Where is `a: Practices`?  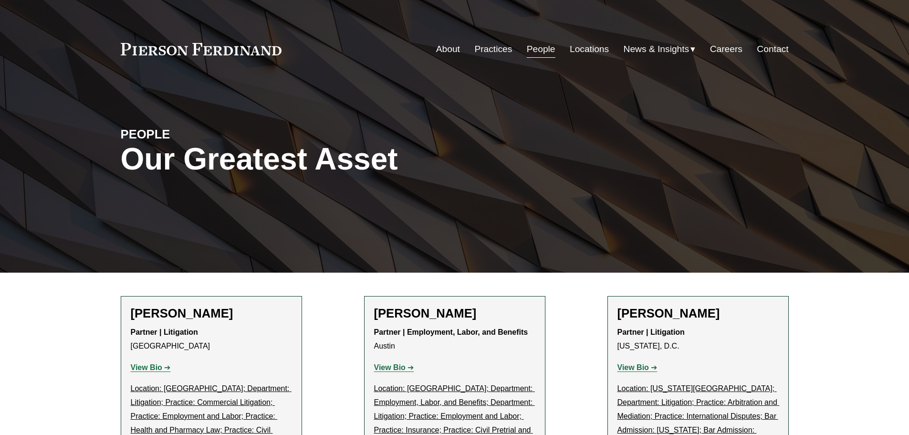 a: Practices is located at coordinates (493, 49).